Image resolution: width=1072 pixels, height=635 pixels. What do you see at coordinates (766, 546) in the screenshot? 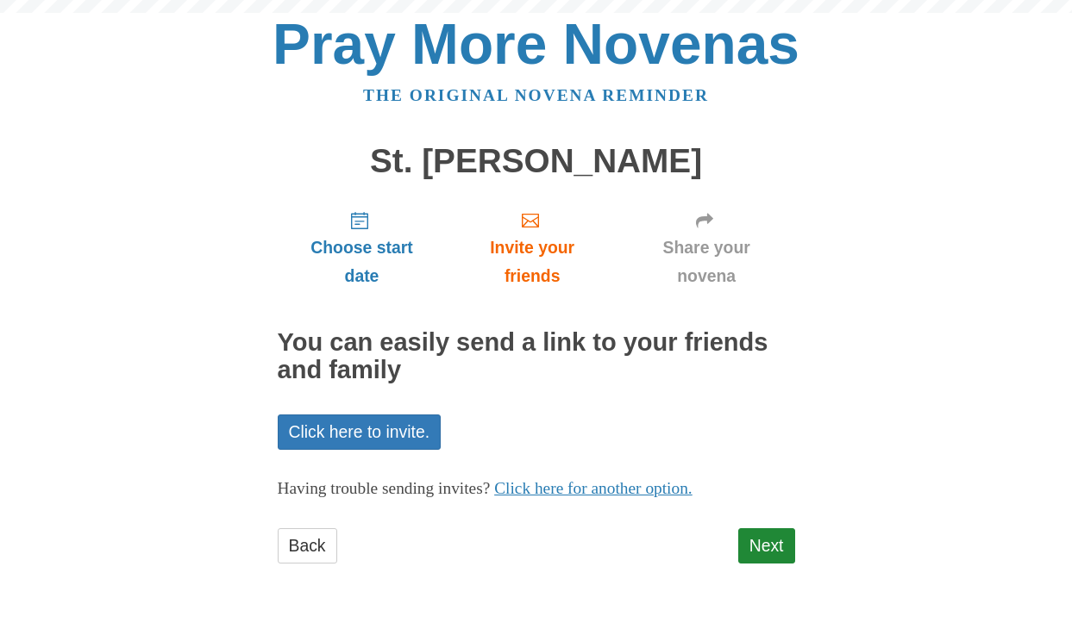
I see `a: Next` at bounding box center [766, 546].